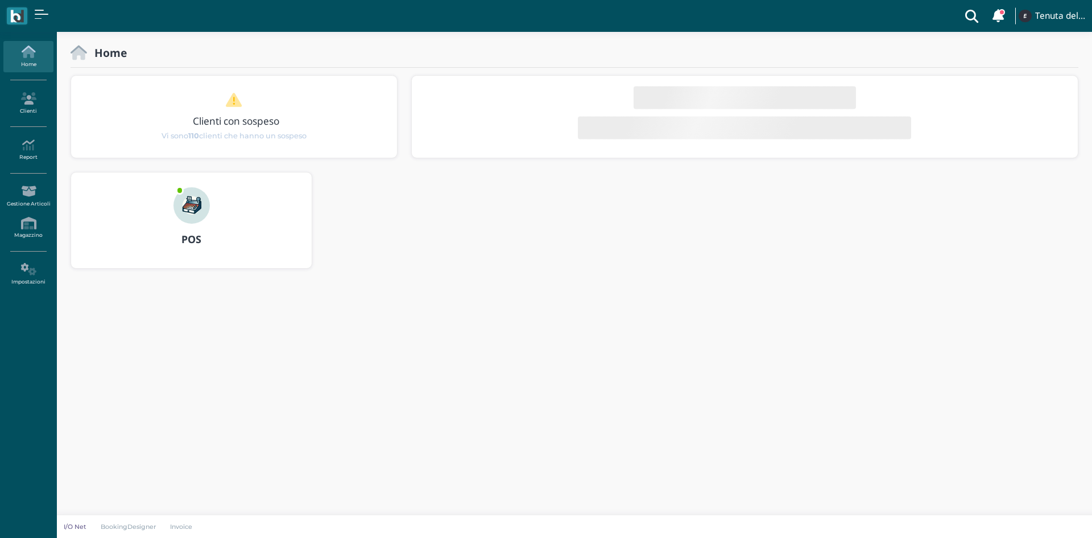  Describe the element at coordinates (28, 150) in the screenshot. I see `a: Report` at that location.